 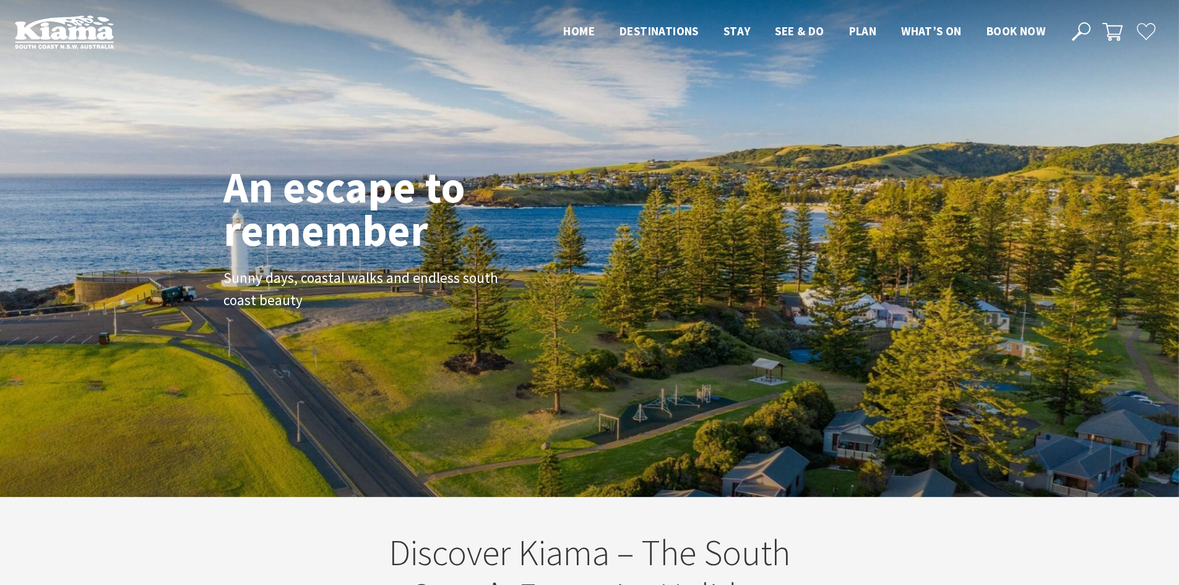 What do you see at coordinates (932, 31) in the screenshot?
I see `span: What’s On` at bounding box center [932, 31].